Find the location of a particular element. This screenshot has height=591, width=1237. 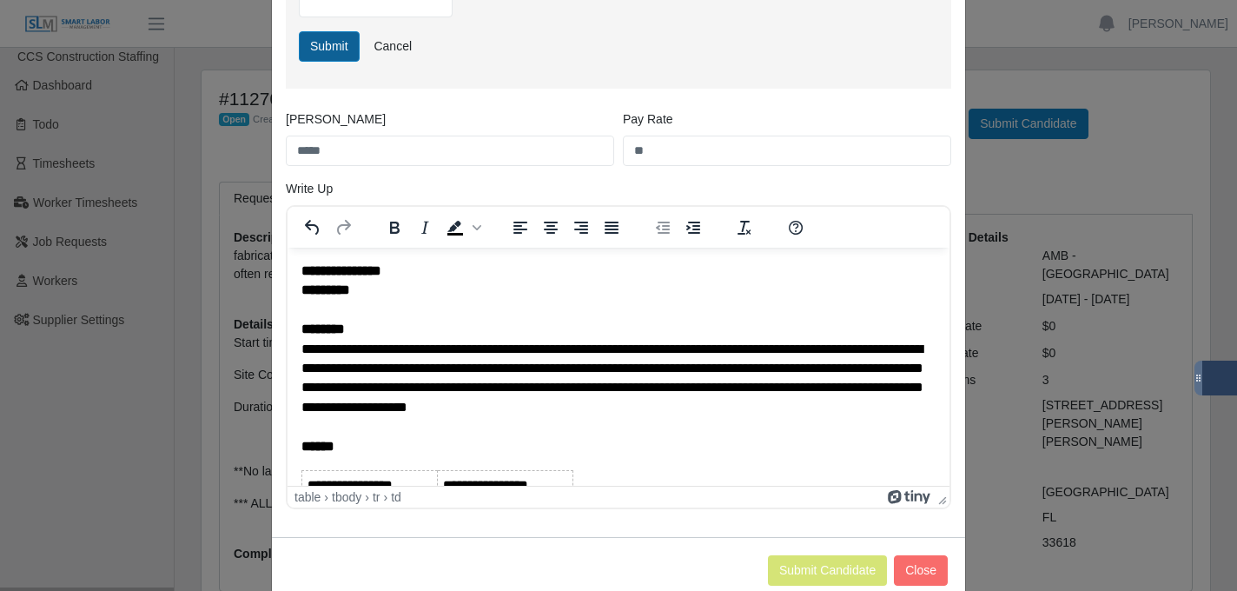

div: table is located at coordinates (307, 497).